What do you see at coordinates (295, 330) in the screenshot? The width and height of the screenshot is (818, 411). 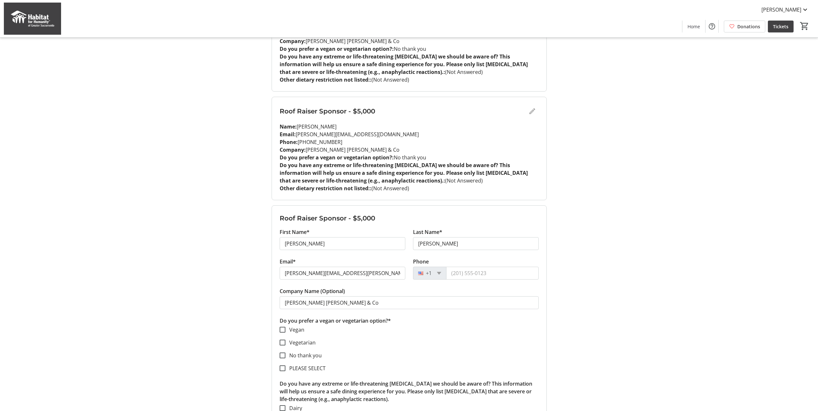 I see `label: Vegan` at bounding box center [295, 330].